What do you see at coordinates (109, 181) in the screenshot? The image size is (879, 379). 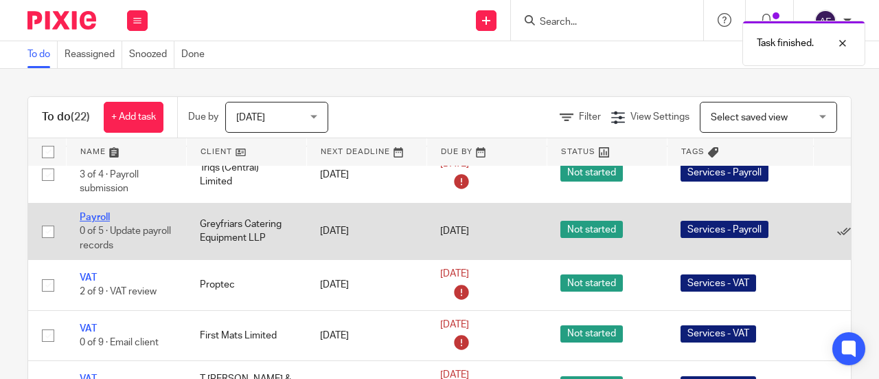 I see `span: 3 of 4 · Payroll submission` at bounding box center [109, 181].